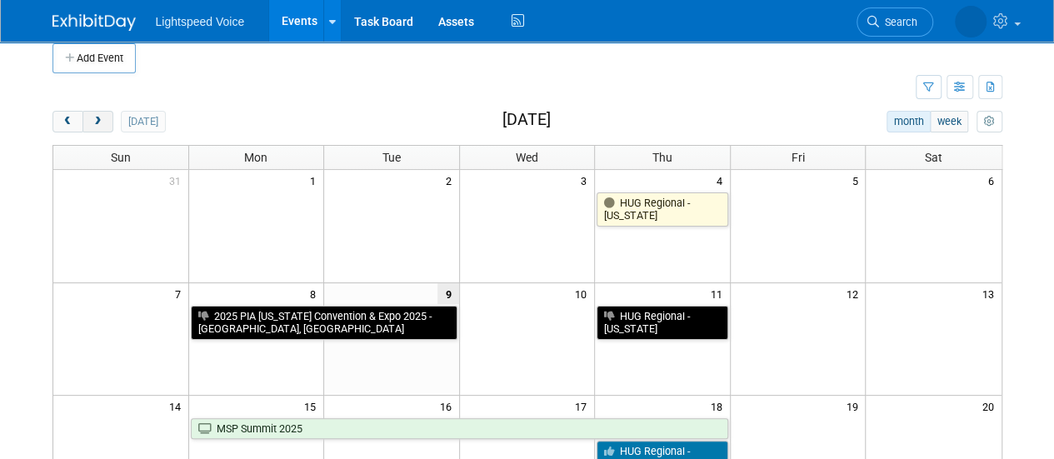 This screenshot has height=459, width=1054. What do you see at coordinates (177, 180) in the screenshot?
I see `span: 31` at bounding box center [177, 180].